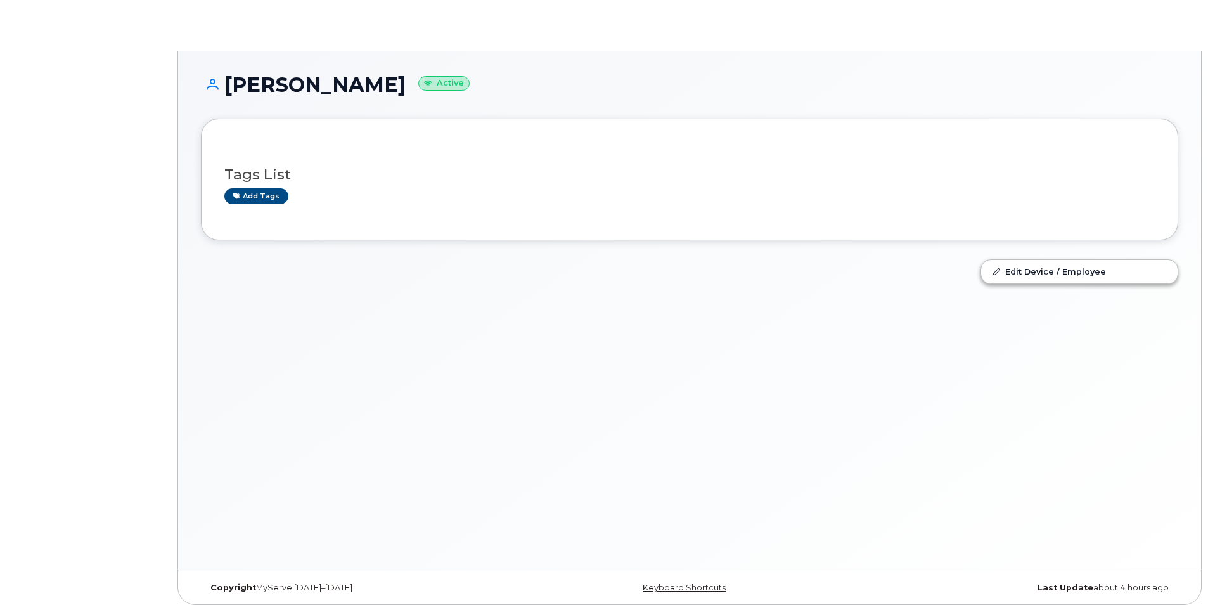  What do you see at coordinates (1065, 587) in the screenshot?
I see `strong: Last Update` at bounding box center [1065, 587].